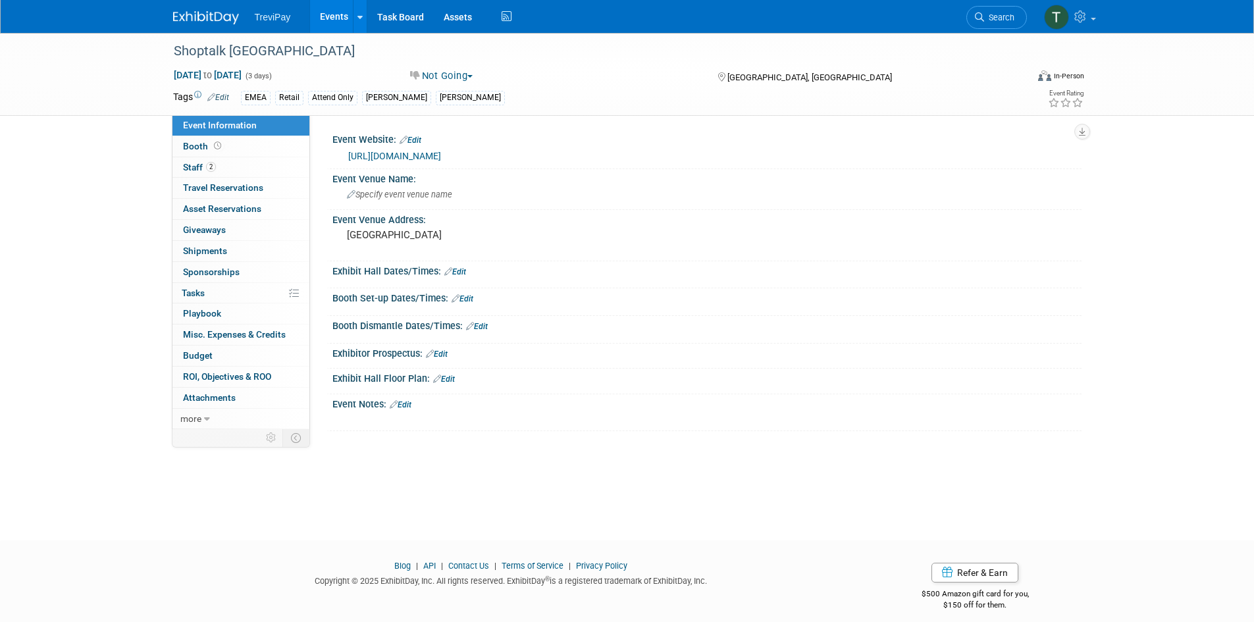 This screenshot has height=622, width=1254. I want to click on a: Contact Us, so click(469, 565).